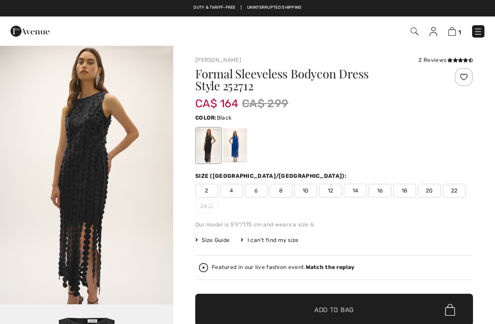  Describe the element at coordinates (235, 145) in the screenshot. I see `div: Royal Sapphire 163` at that location.